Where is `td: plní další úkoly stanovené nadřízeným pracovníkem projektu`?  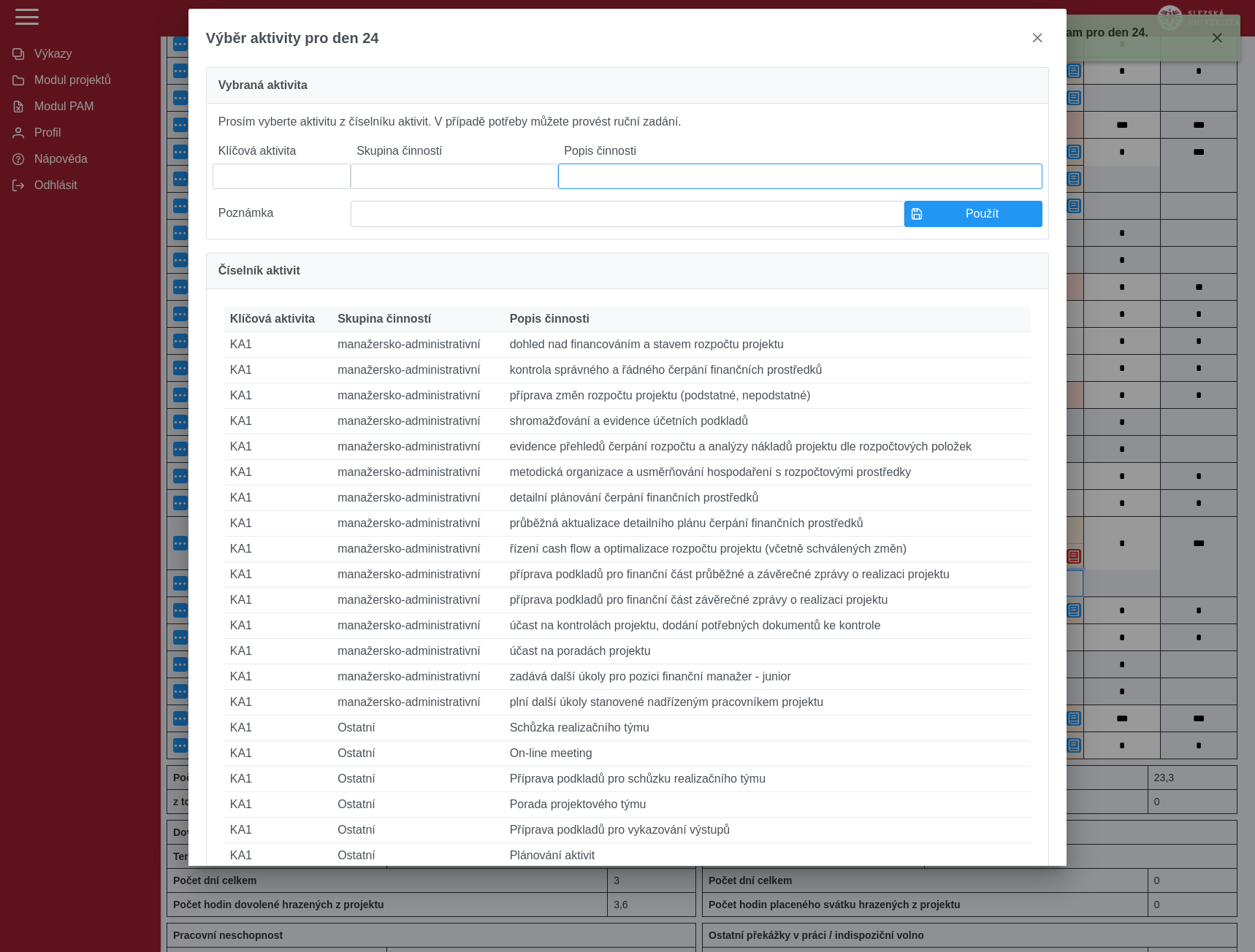 td: plní další úkoly stanovené nadřízeným pracovníkem projektu is located at coordinates (767, 702).